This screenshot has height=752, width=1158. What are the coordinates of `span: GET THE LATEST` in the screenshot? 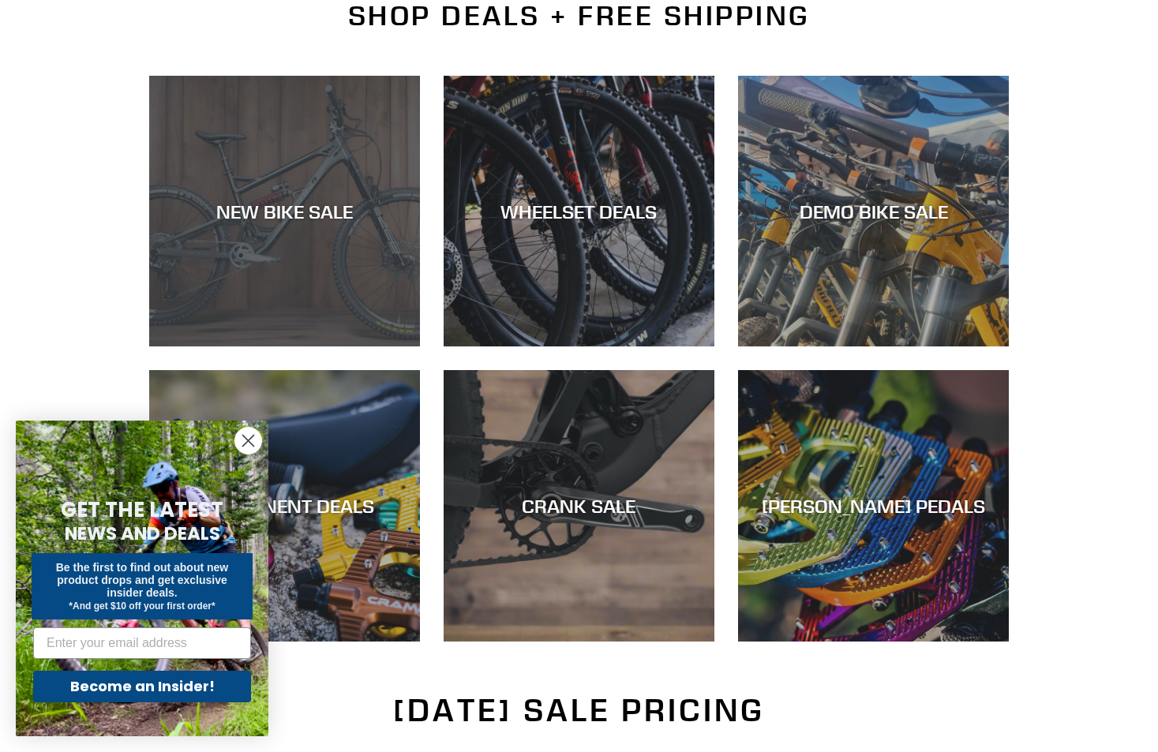 It's located at (142, 510).